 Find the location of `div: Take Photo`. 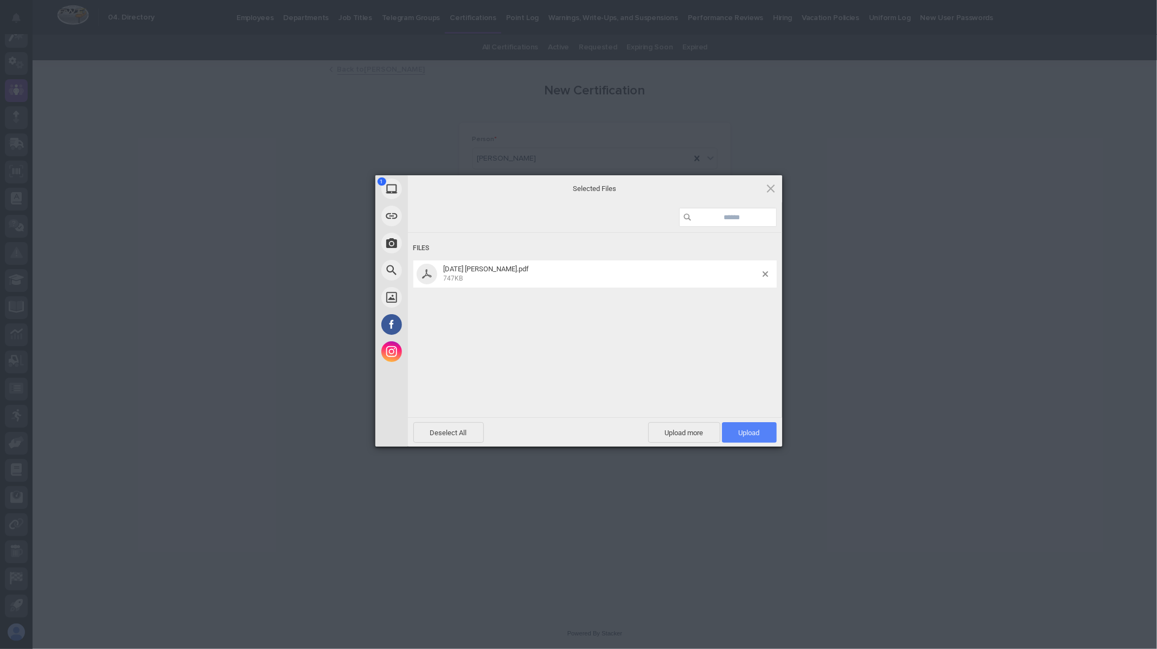

div: Take Photo is located at coordinates (440, 243).